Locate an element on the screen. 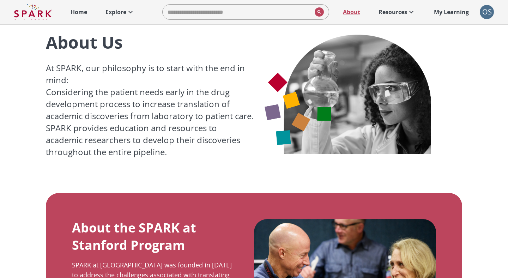 The image size is (508, 278). p: At SPARK, our philosophy is to start with the end in mind: Considering the patient needs early in... is located at coordinates (150, 110).